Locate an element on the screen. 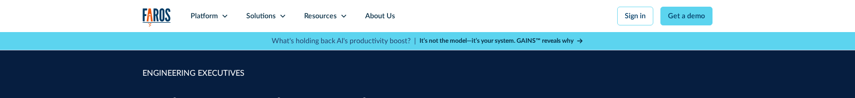  strong: It’s not the model—it’s your system. GAINS™ reveals why is located at coordinates (496, 41).